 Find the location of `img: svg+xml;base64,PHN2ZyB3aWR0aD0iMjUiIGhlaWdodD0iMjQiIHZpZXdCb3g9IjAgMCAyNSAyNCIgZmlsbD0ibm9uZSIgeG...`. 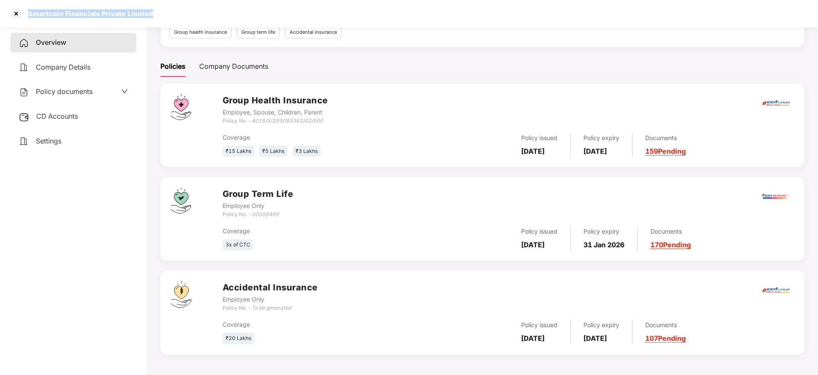

img: svg+xml;base64,PHN2ZyB3aWR0aD0iMjUiIGhlaWdodD0iMjQiIHZpZXdCb3g9IjAgMCAyNSAyNCIgZmlsbD0ibm9uZSIgeG... is located at coordinates (24, 117).